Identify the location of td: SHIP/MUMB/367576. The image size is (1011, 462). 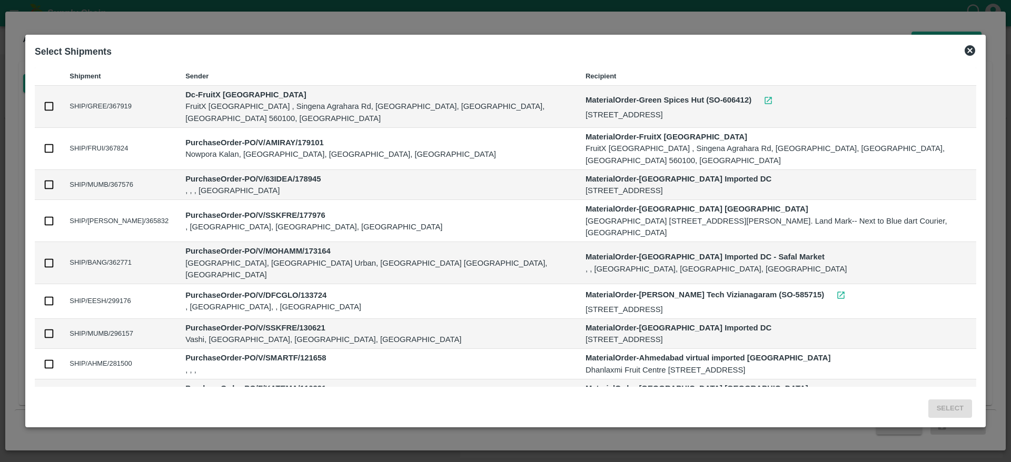
(119, 185).